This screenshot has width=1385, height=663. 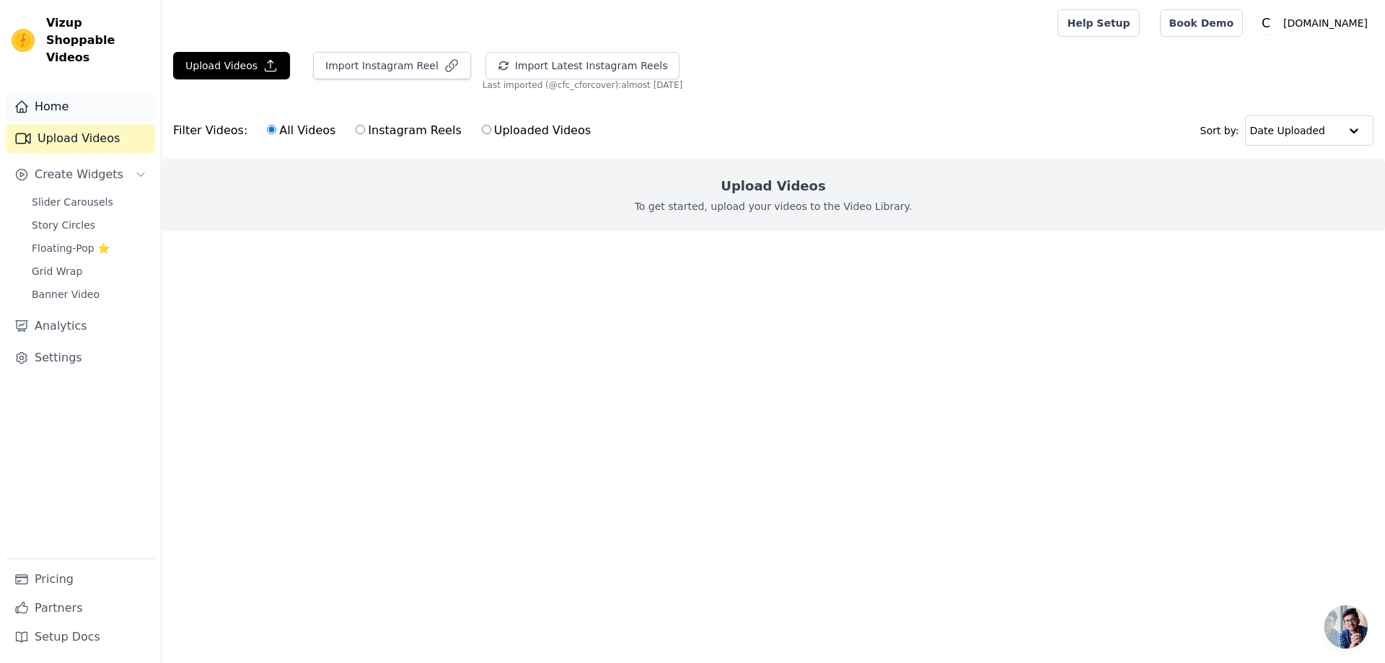 I want to click on span: Vizup Shoppable Videos, so click(x=97, y=40).